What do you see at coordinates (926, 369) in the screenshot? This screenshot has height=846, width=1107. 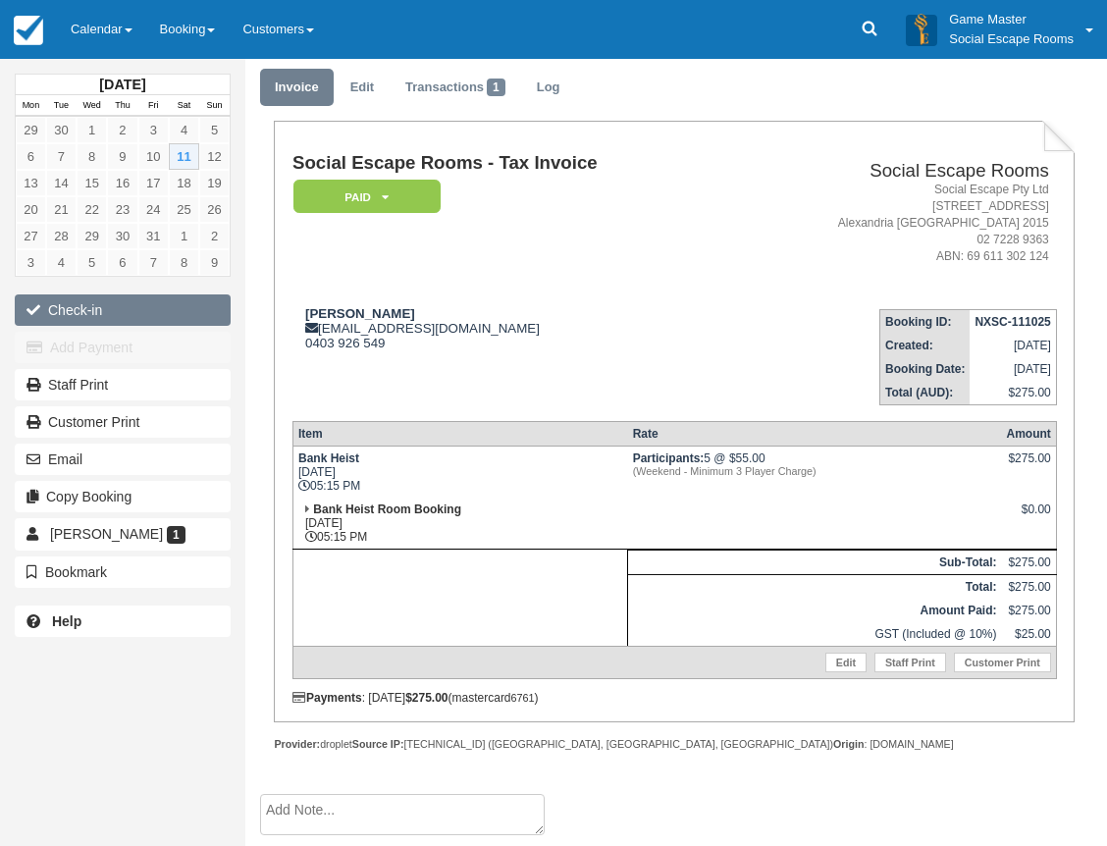 I see `th: Booking Date:` at bounding box center [926, 369].